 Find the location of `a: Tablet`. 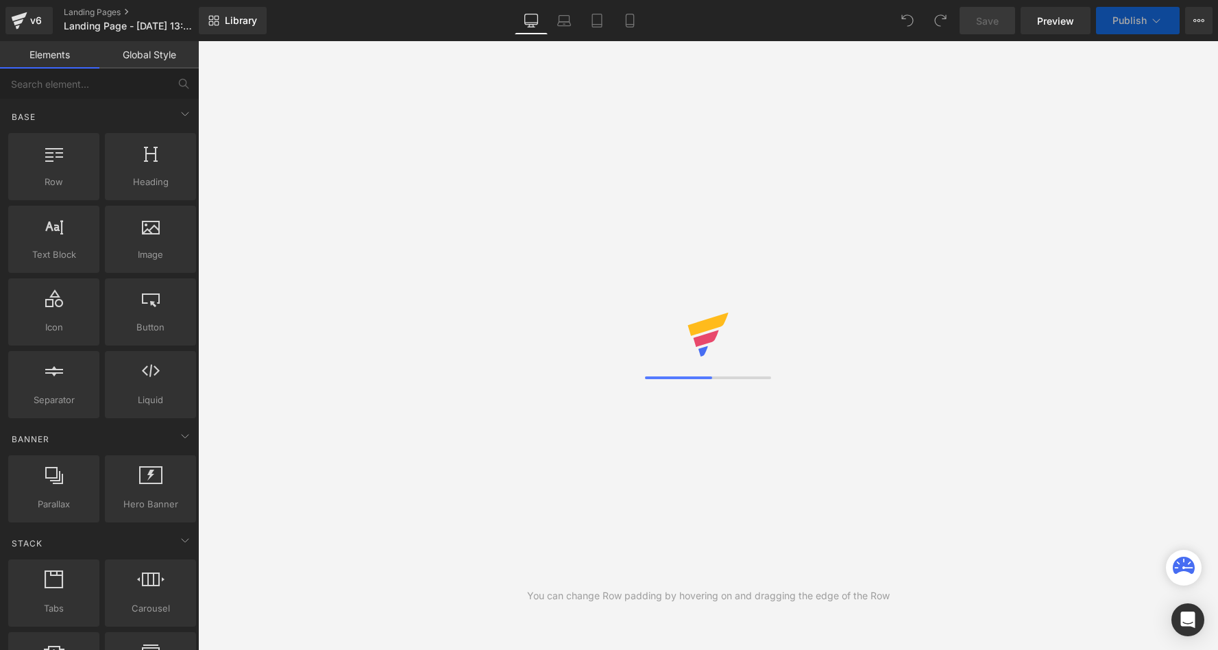

a: Tablet is located at coordinates (597, 21).